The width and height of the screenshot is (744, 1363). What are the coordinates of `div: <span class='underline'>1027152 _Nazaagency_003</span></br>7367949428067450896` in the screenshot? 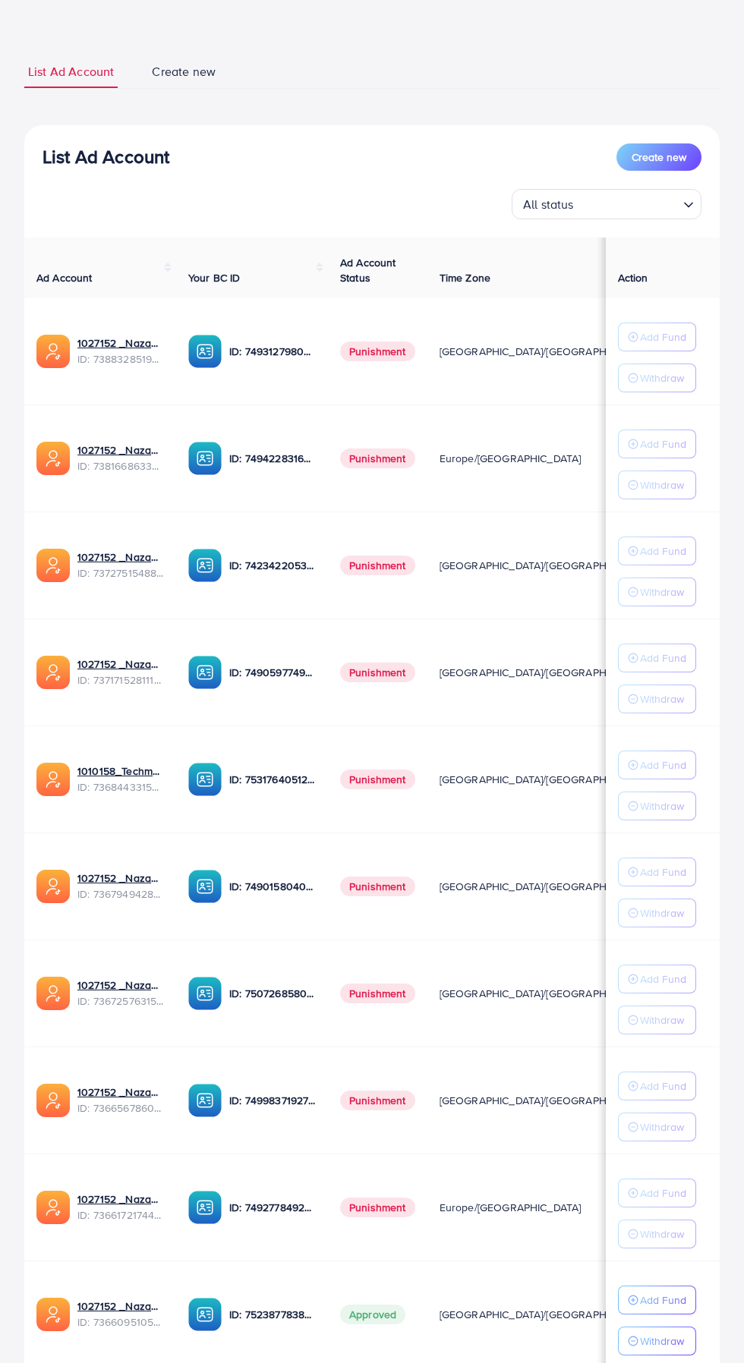 It's located at (121, 886).